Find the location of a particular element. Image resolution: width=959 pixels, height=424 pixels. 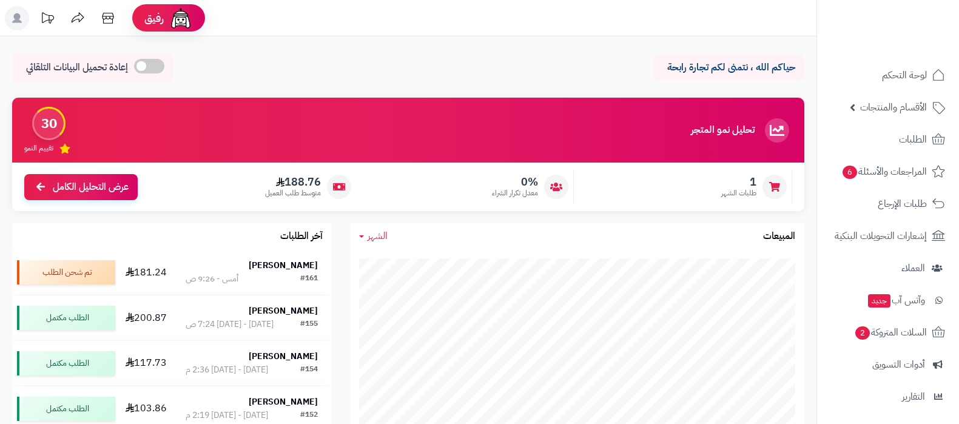

span: طلبات الإرجاع is located at coordinates (902, 204).